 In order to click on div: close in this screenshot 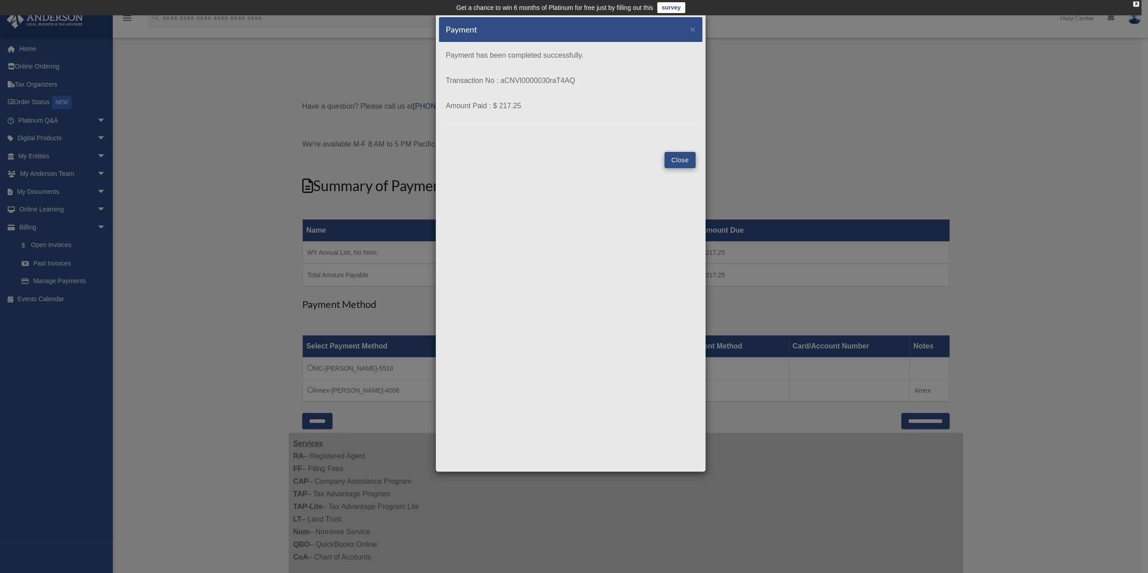, I will do `click(1135, 4)`.